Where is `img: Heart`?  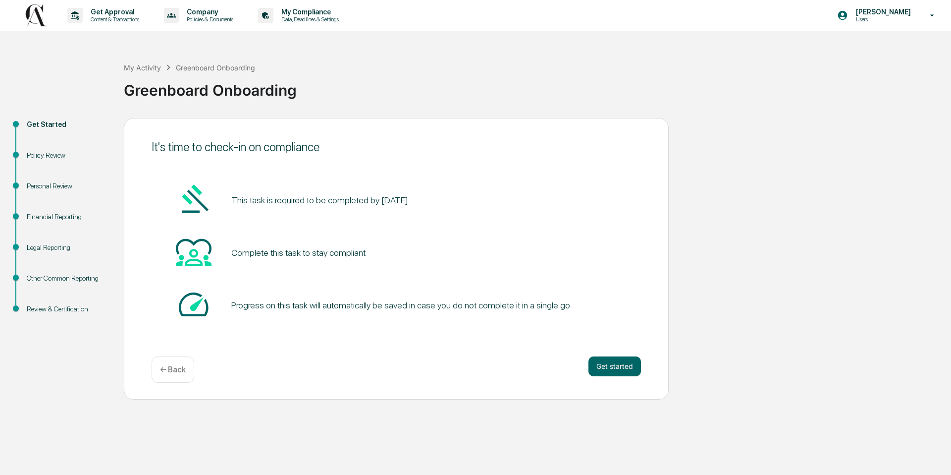 img: Heart is located at coordinates (194, 252).